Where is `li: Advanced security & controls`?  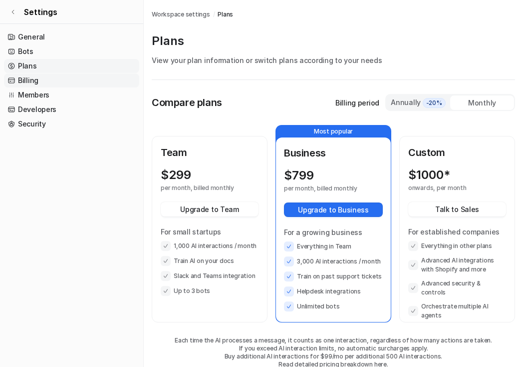
li: Advanced security & controls is located at coordinates (457, 288).